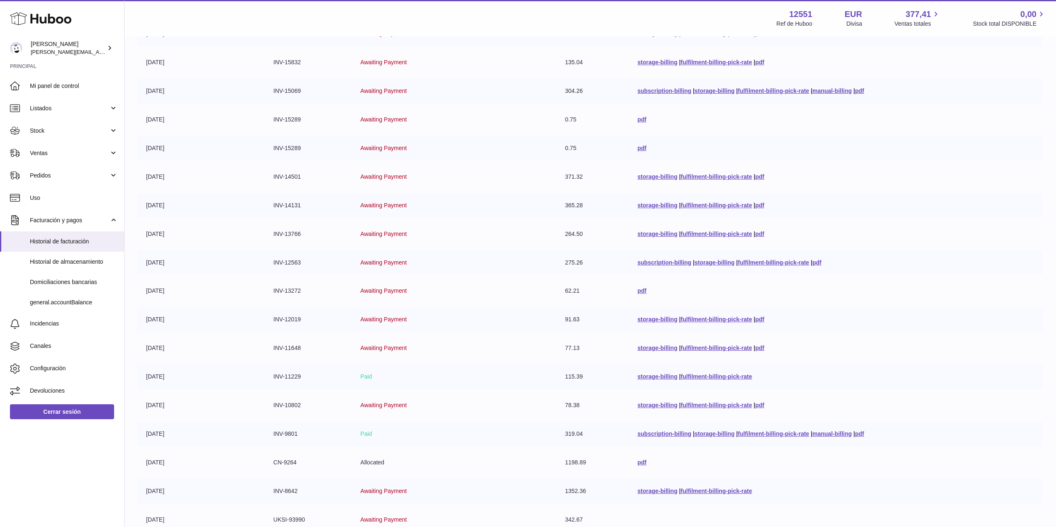 Image resolution: width=1056 pixels, height=527 pixels. I want to click on span: Uso, so click(74, 198).